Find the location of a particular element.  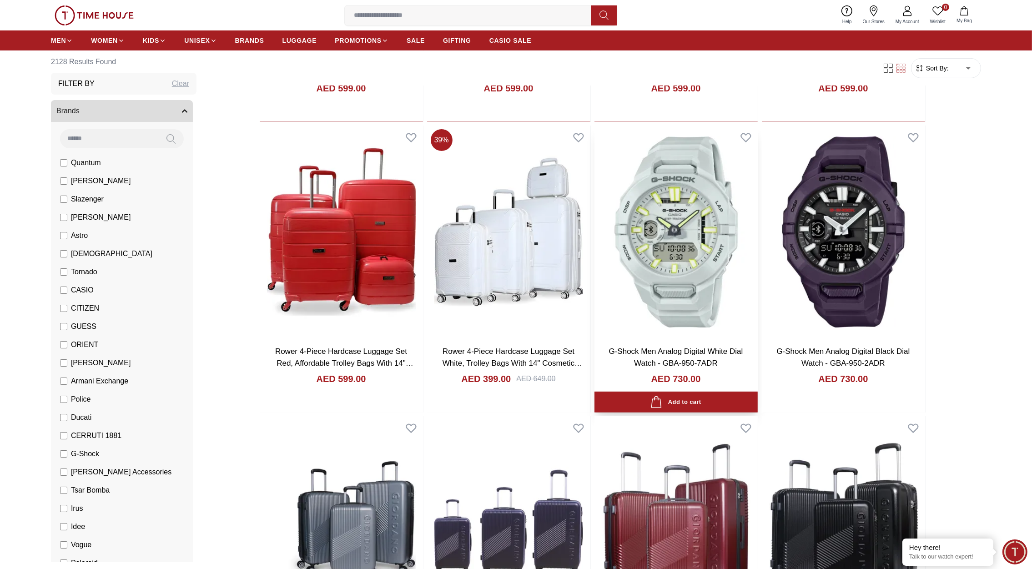

input: ORIENT is located at coordinates (64, 345).